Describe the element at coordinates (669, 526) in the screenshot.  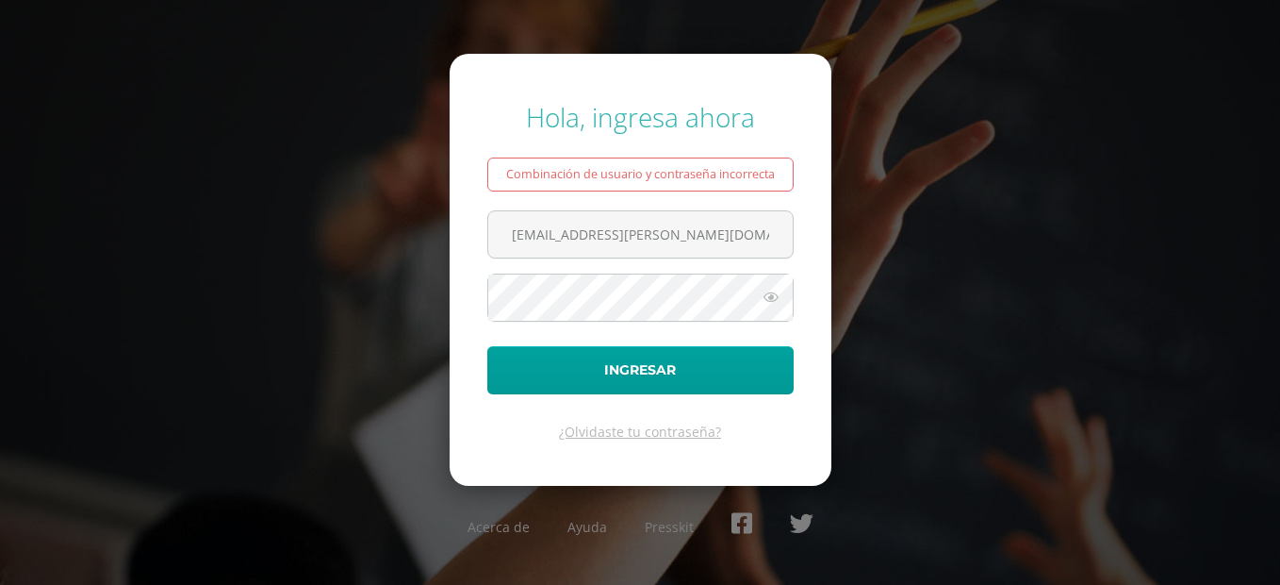
I see `a: Presskit` at that location.